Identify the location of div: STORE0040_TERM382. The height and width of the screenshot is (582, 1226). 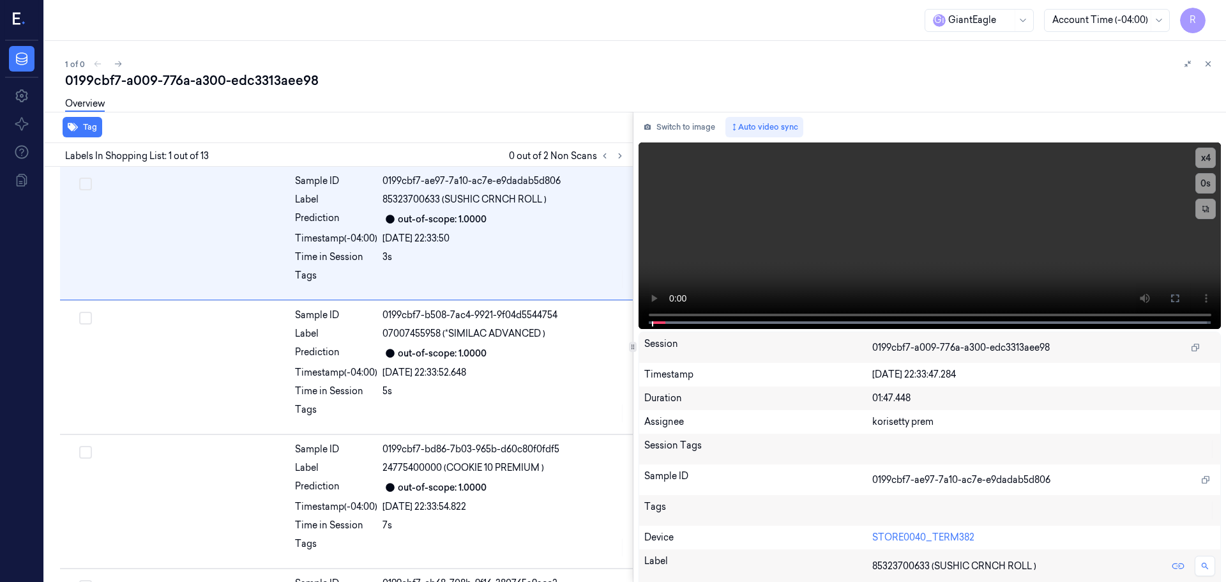
(1044, 537).